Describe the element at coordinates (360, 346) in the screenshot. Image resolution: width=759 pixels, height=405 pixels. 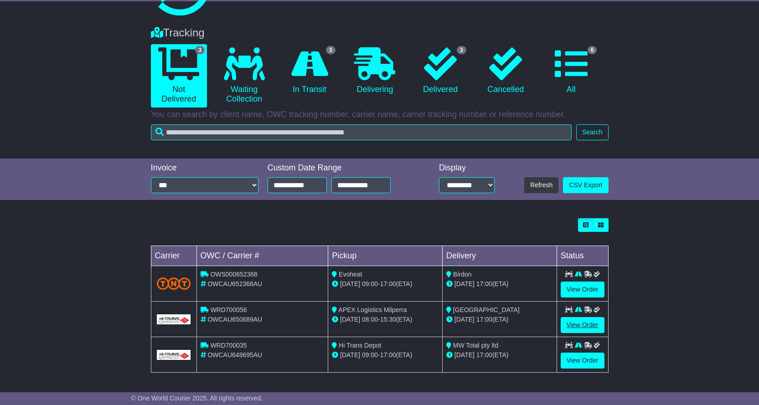
I see `span: Hi Trans Depot` at that location.